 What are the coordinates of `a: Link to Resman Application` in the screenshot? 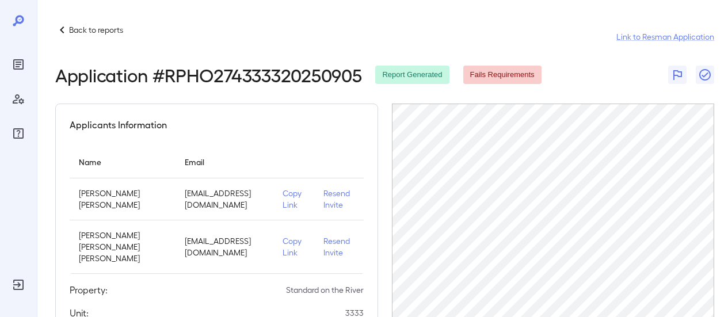 It's located at (665, 37).